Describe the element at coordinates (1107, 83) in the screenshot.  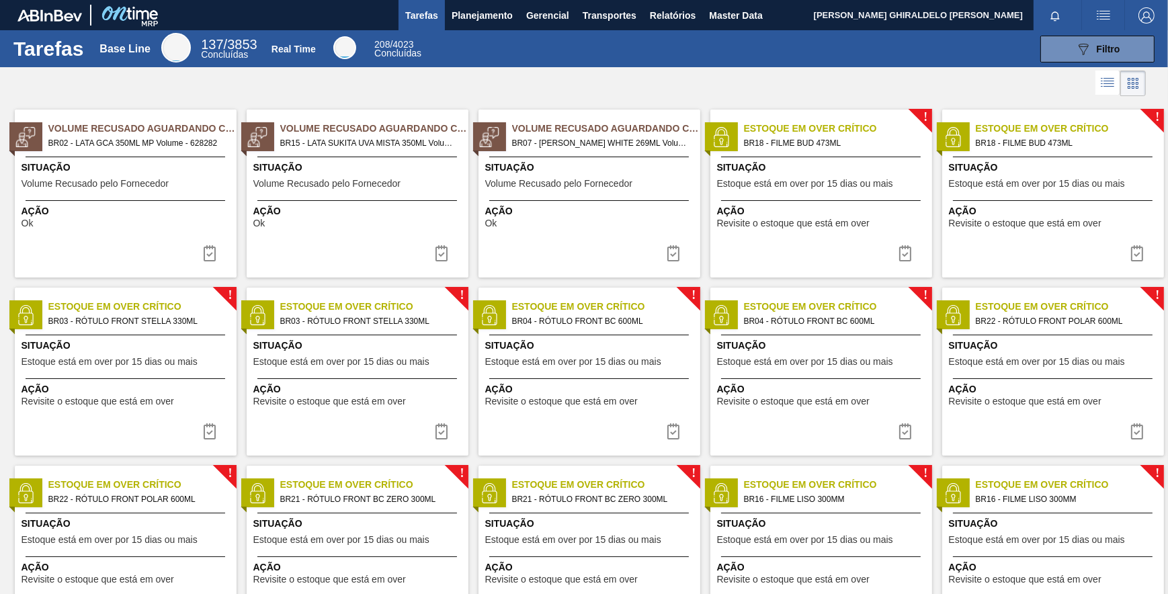
I see `div: Visão em Lista` at that location.